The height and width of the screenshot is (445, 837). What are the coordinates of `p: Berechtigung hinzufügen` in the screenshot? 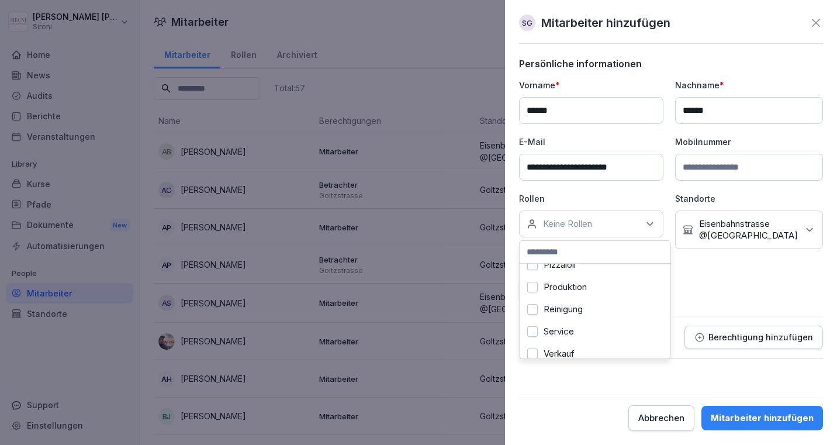 It's located at (760, 337).